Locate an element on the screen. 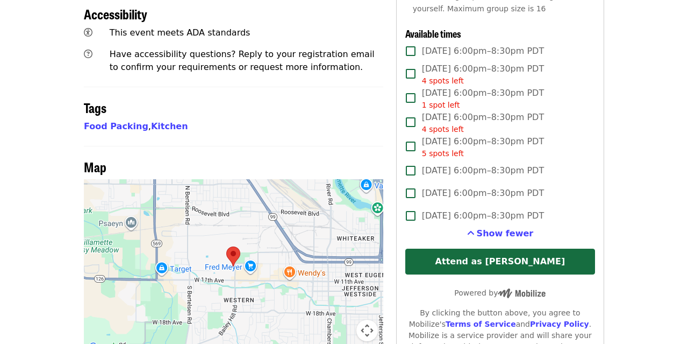 This screenshot has height=344, width=688. img: Powered by Mobilize is located at coordinates (522, 293).